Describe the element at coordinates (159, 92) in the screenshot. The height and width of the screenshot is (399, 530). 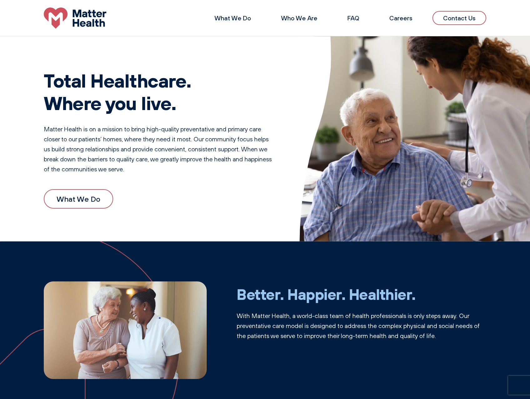
I see `h1: Total Healthcare. Where you live.` at that location.